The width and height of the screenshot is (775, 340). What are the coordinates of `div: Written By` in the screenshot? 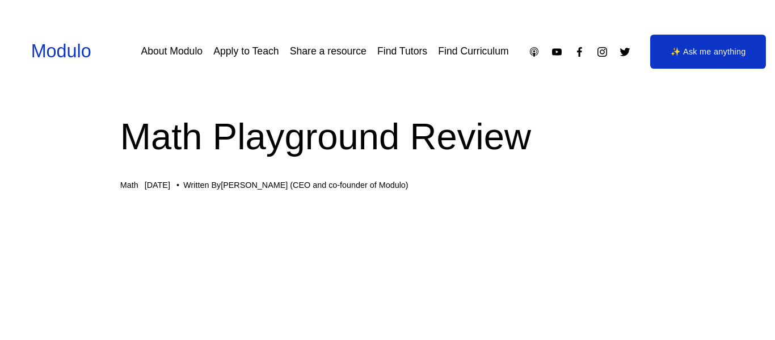 It's located at (296, 185).